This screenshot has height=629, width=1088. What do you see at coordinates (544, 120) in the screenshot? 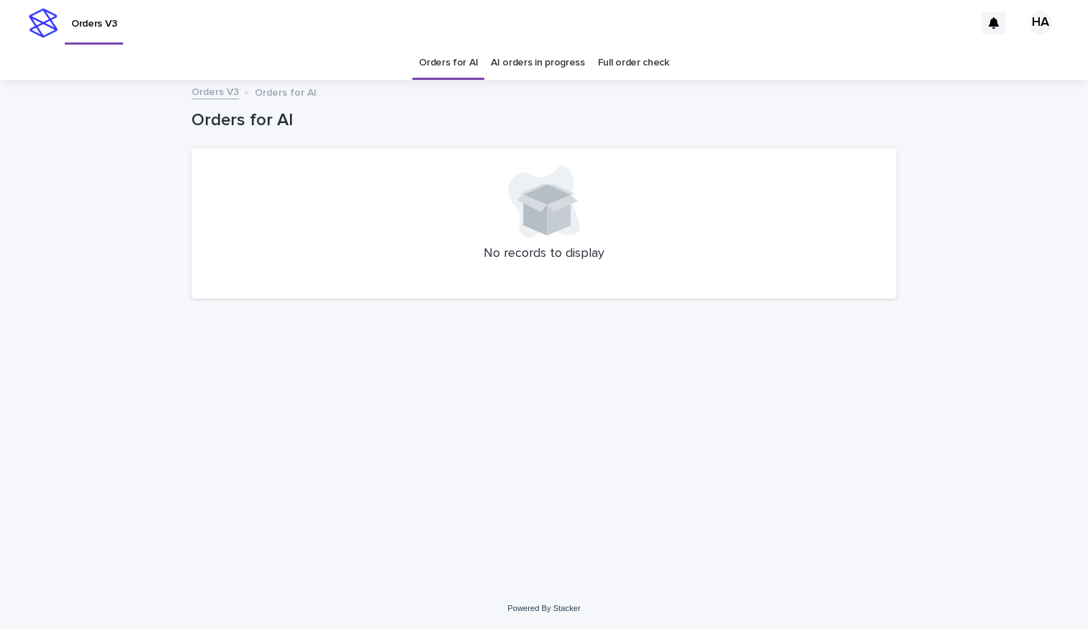
I see `h1: Orders for AI` at bounding box center [544, 120].